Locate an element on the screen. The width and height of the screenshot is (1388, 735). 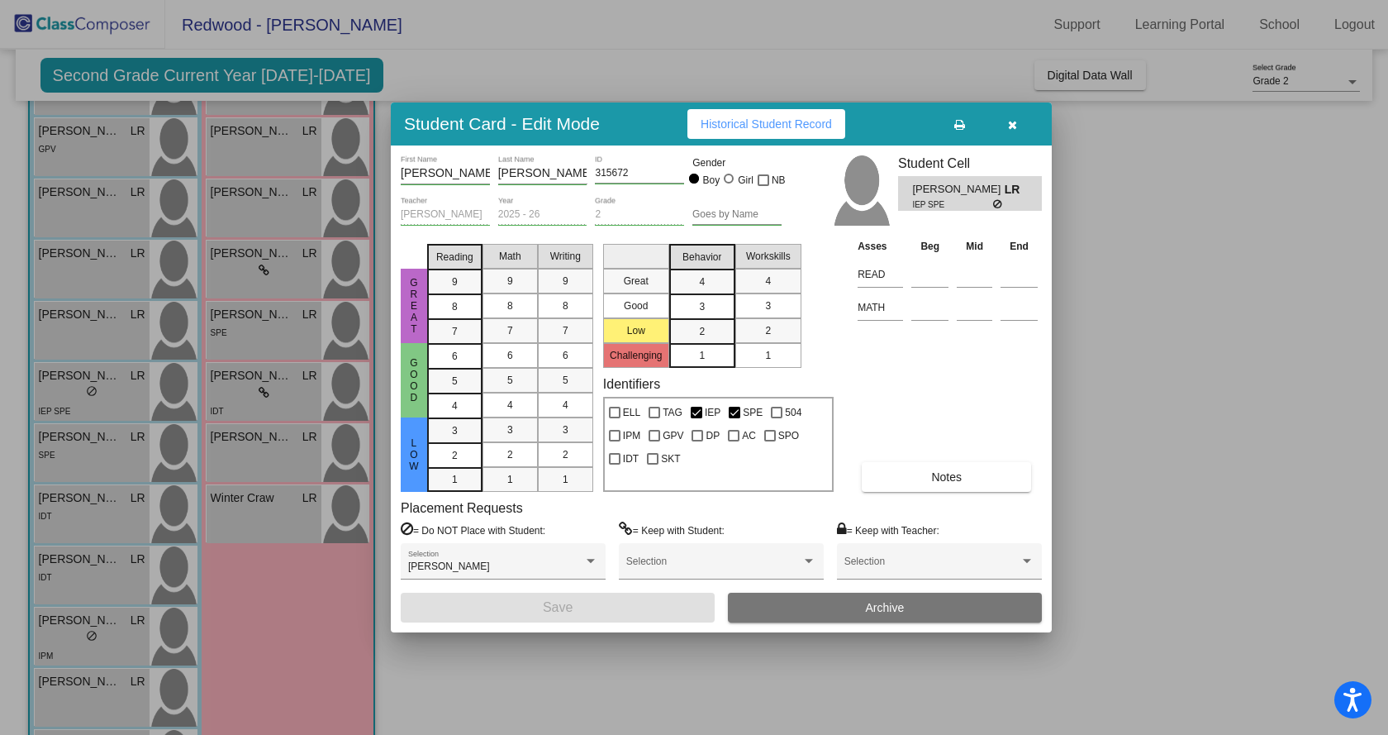
th: Mid is located at coordinates (974, 246).